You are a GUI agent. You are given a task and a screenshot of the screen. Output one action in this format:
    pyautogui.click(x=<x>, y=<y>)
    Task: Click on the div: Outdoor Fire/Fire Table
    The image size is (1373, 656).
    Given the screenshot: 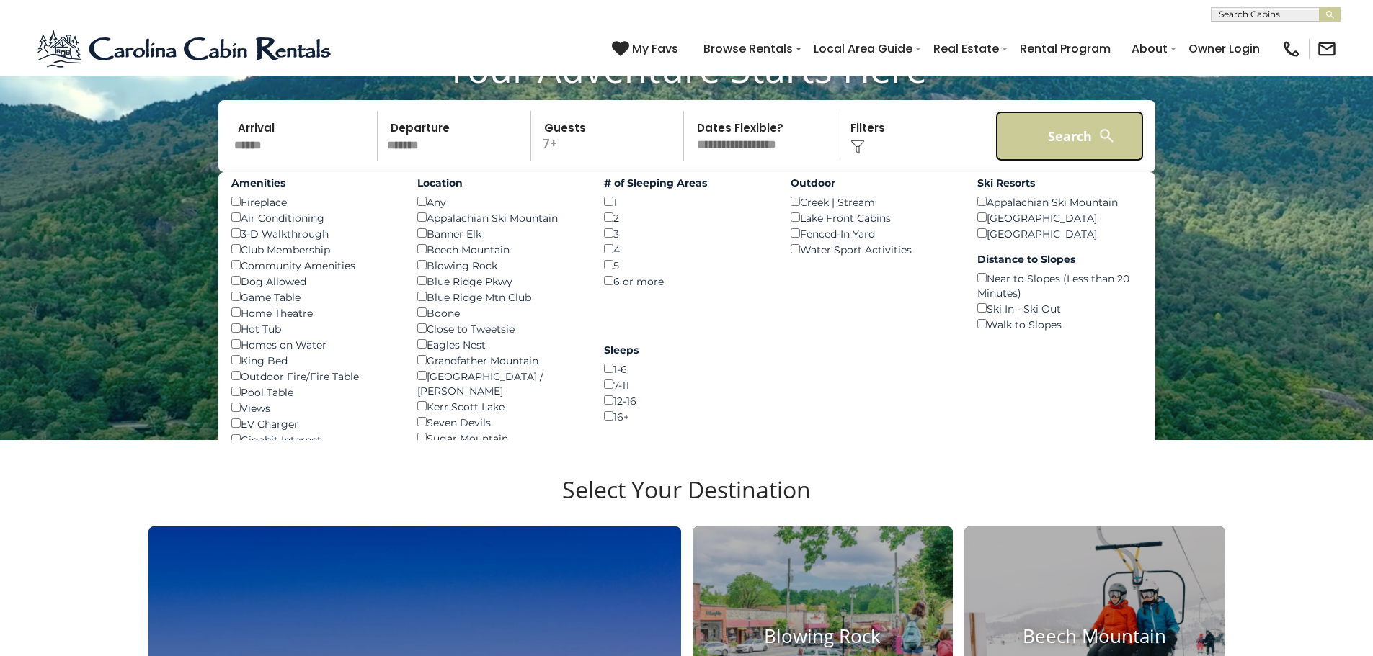 What is the action you would take?
    pyautogui.click(x=313, y=376)
    